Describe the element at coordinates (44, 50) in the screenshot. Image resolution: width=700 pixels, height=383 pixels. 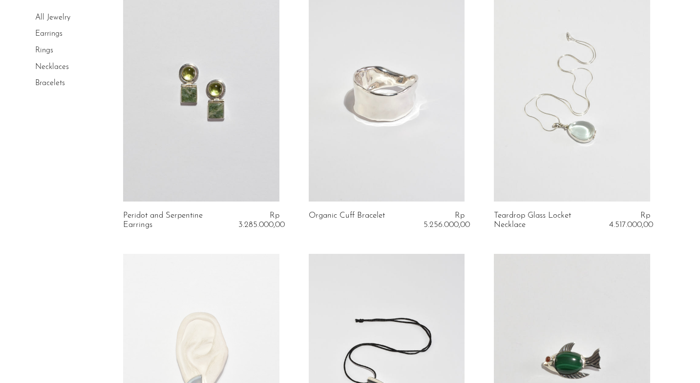
I see `a: Rings` at that location.